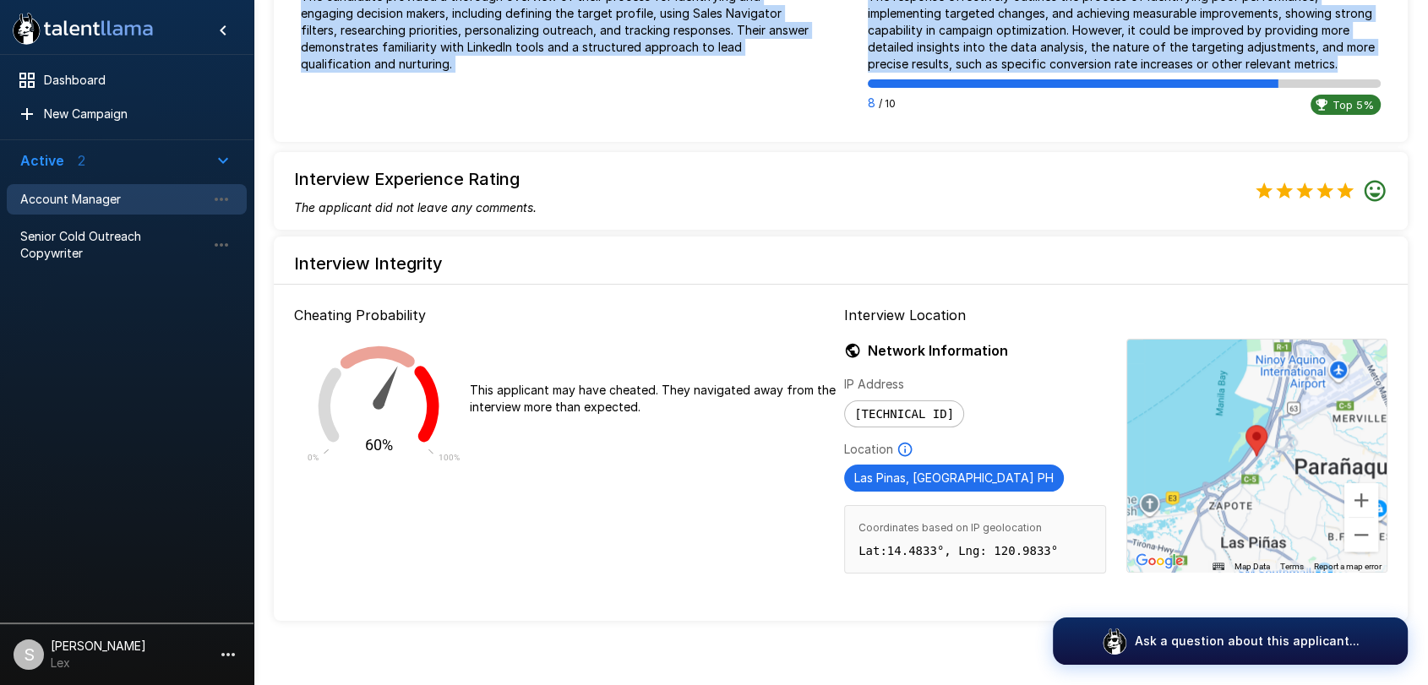  Describe the element at coordinates (975, 385) in the screenshot. I see `p: IP Address` at that location.